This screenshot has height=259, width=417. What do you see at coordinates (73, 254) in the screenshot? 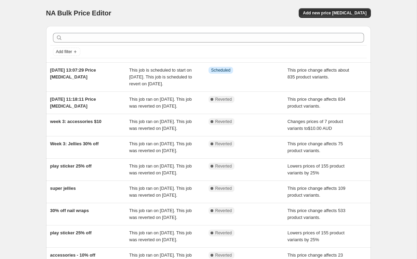
I see `span: accessories - 10% off` at bounding box center [73, 254].